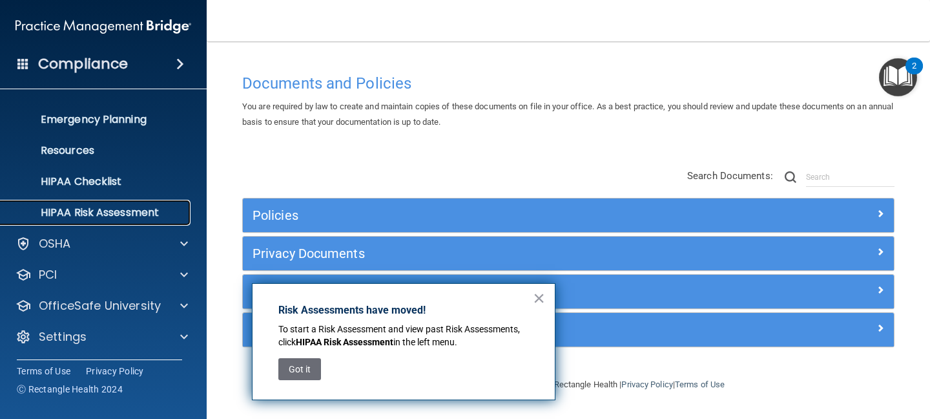  I want to click on p: Business Associates, so click(96, 89).